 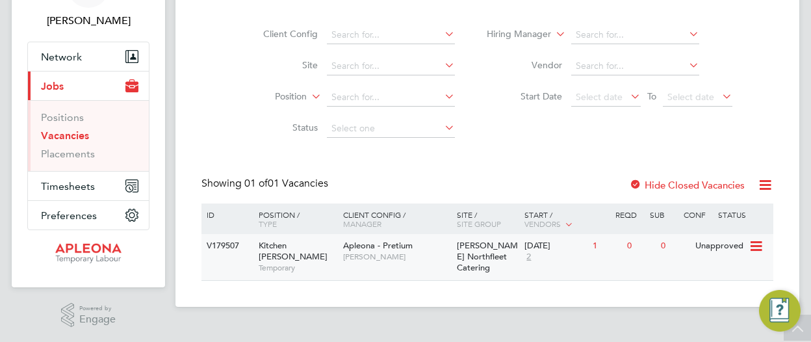 What do you see at coordinates (61, 57) in the screenshot?
I see `span: Network` at bounding box center [61, 57].